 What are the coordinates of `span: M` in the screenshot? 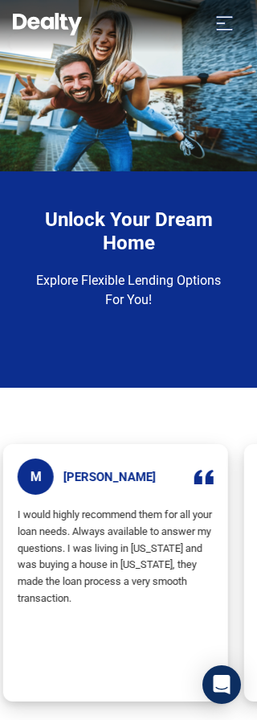 It's located at (35, 476).